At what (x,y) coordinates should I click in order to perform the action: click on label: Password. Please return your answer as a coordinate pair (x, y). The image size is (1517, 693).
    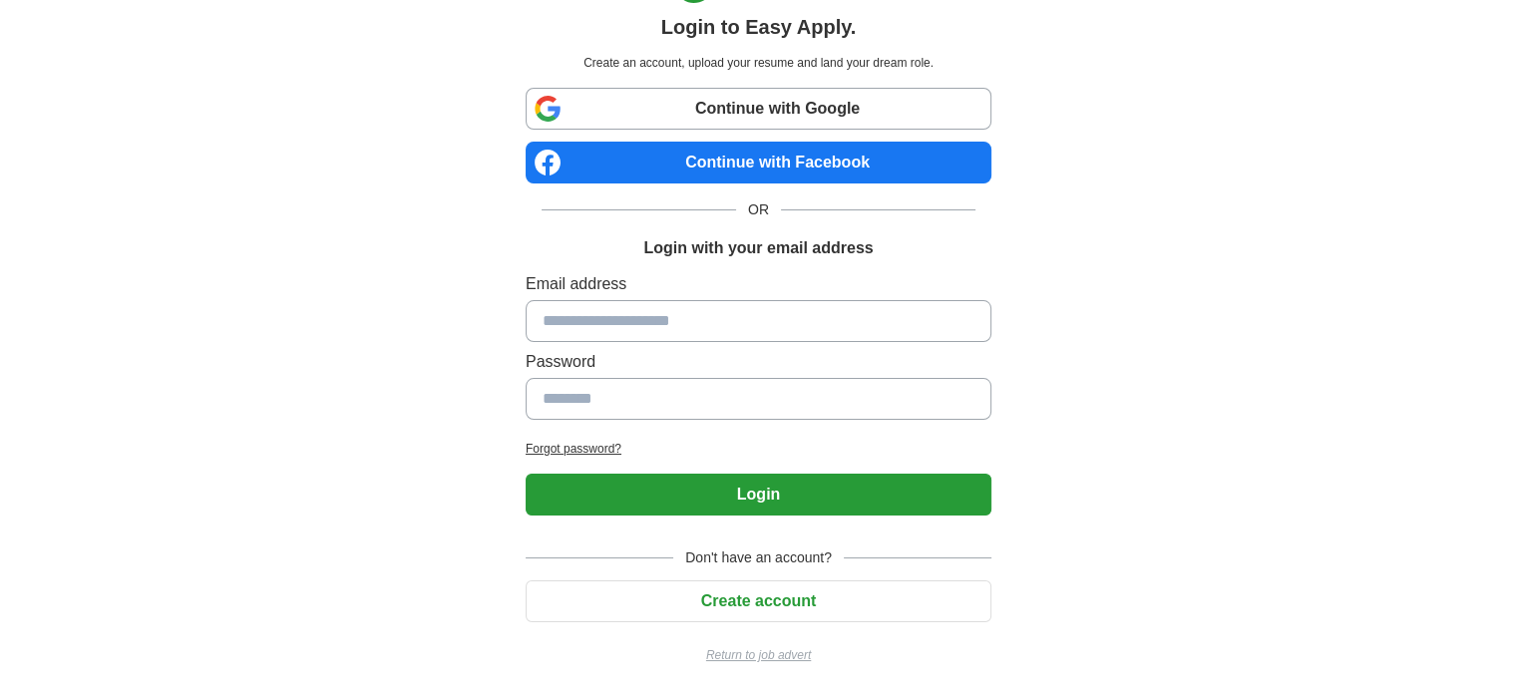
    Looking at the image, I should click on (758, 362).